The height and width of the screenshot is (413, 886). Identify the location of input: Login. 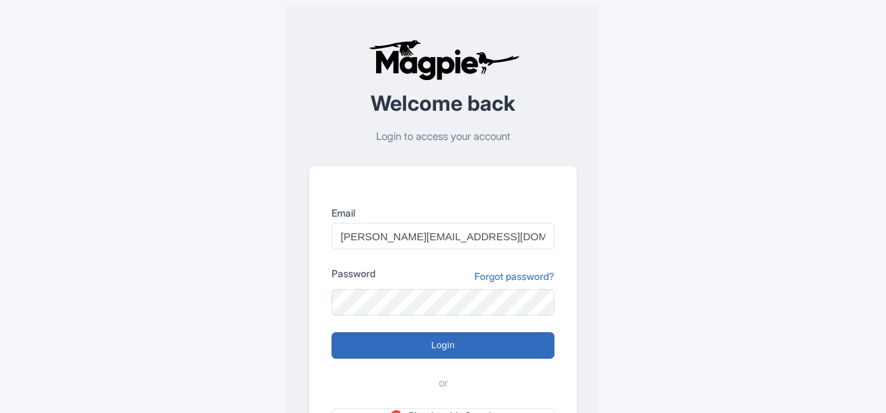
(443, 345).